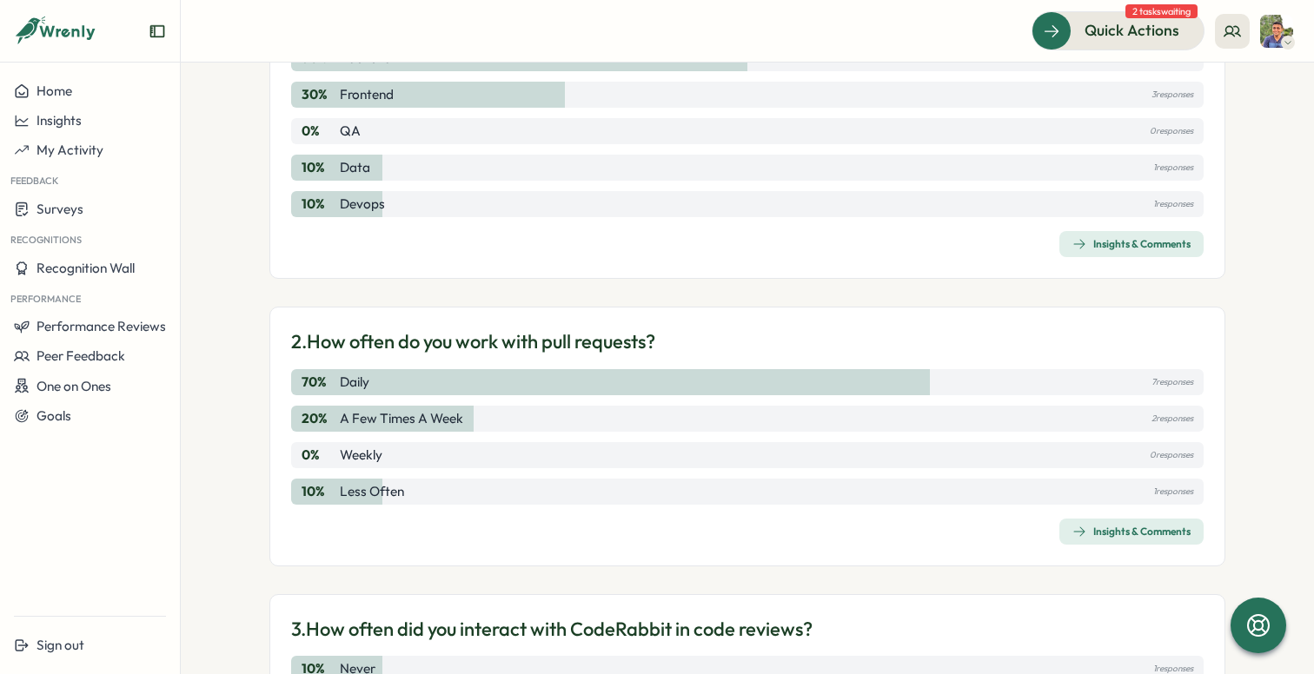  I want to click on p: 2 responses, so click(1172, 419).